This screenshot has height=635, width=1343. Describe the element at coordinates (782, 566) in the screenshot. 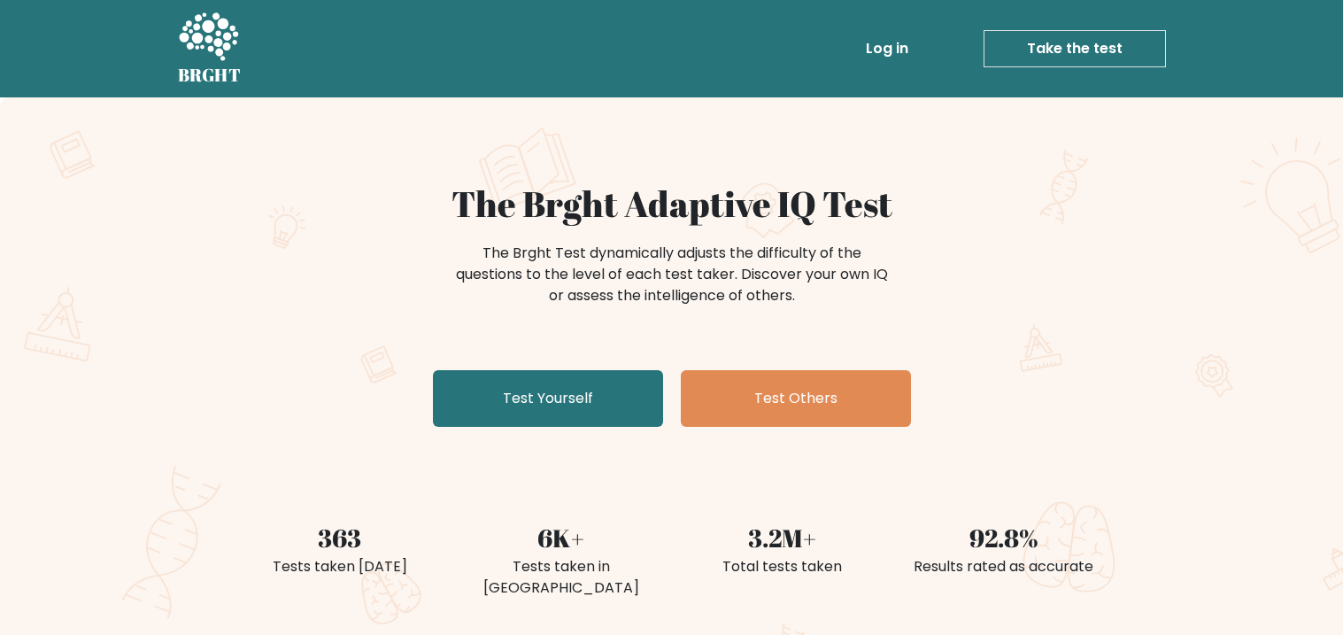

I see `div: Total tests taken` at that location.